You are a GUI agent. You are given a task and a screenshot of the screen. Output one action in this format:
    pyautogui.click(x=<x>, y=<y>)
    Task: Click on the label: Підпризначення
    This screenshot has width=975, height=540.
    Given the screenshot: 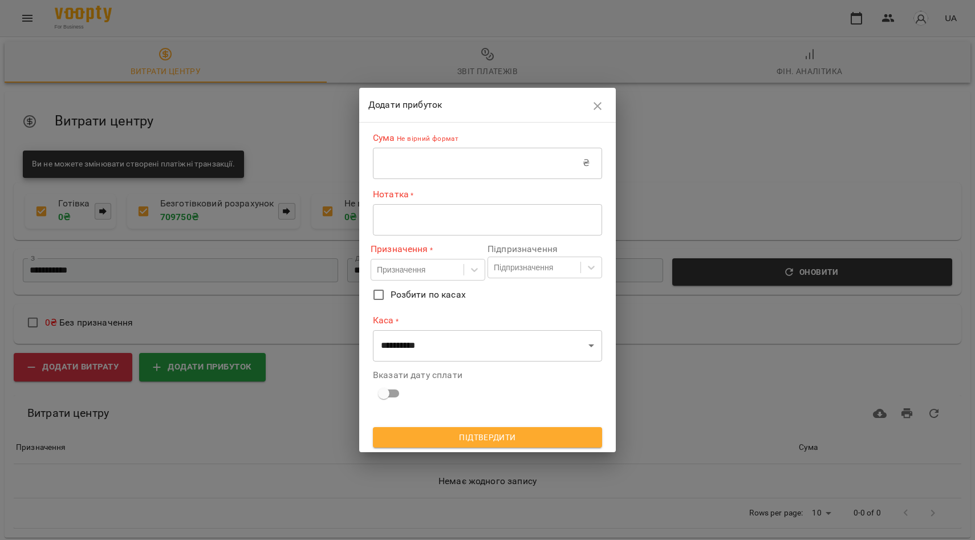 What is the action you would take?
    pyautogui.click(x=544, y=249)
    